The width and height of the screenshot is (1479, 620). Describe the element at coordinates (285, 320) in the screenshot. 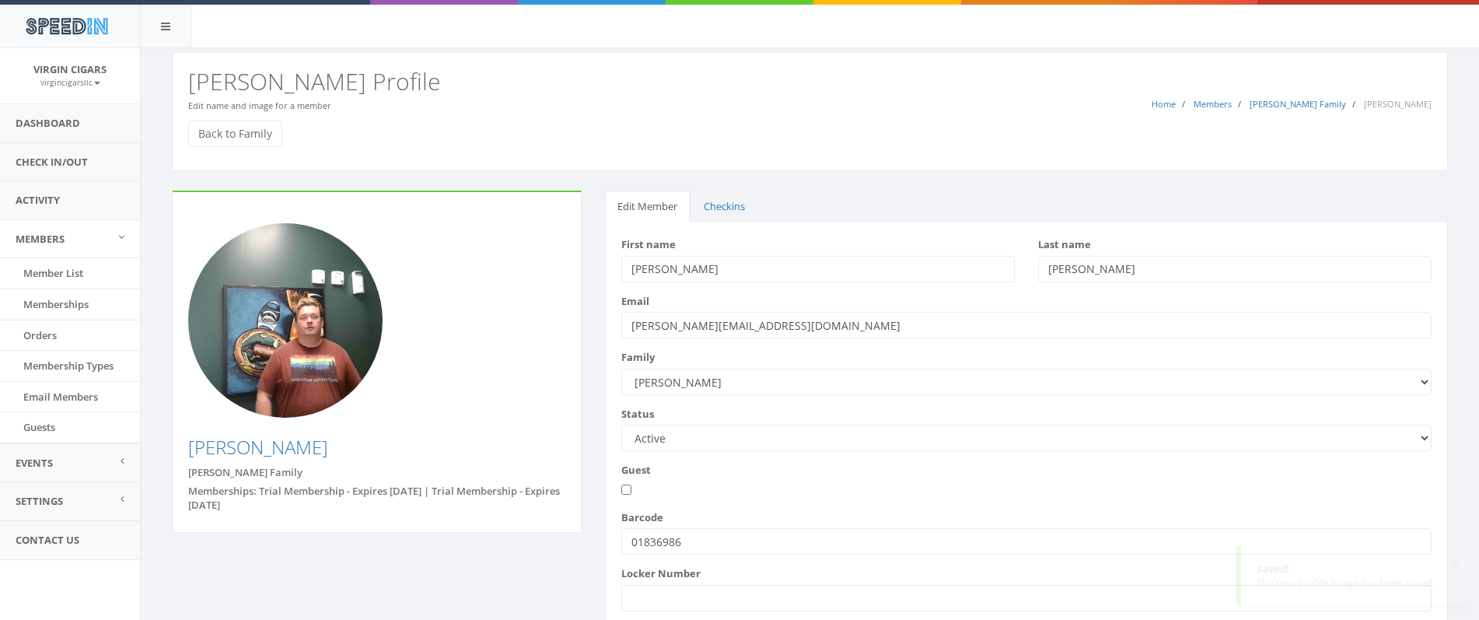

I see `img: Photo` at that location.